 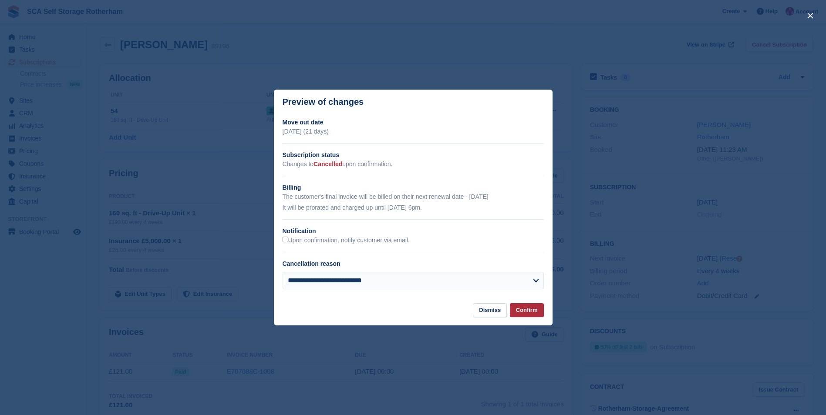 I want to click on button: close, so click(x=810, y=16).